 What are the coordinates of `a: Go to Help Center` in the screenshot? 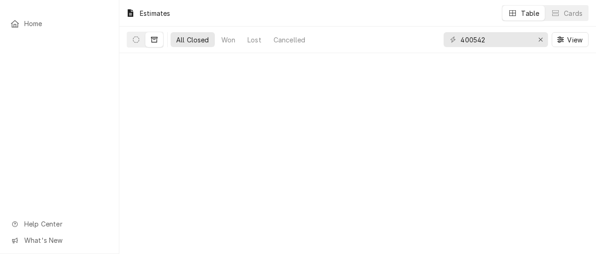 It's located at (59, 223).